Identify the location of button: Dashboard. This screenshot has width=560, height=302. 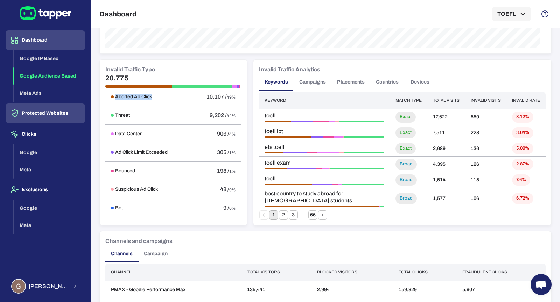
(45, 40).